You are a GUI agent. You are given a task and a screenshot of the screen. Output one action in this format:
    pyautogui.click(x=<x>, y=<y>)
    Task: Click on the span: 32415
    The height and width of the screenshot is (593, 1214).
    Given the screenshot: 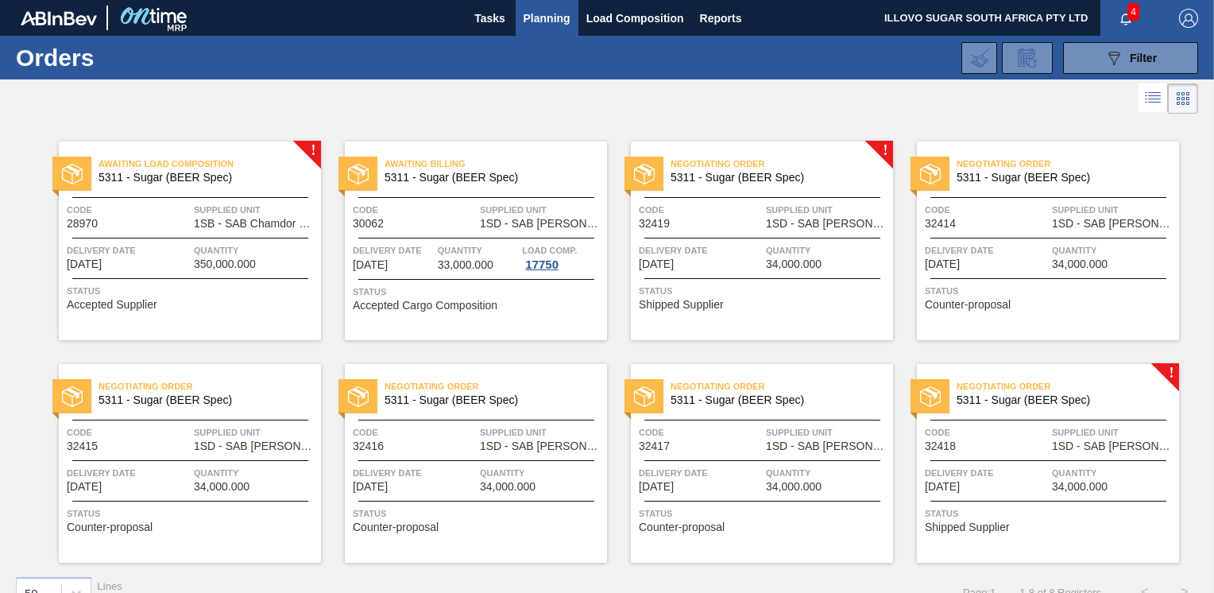 What is the action you would take?
    pyautogui.click(x=82, y=446)
    